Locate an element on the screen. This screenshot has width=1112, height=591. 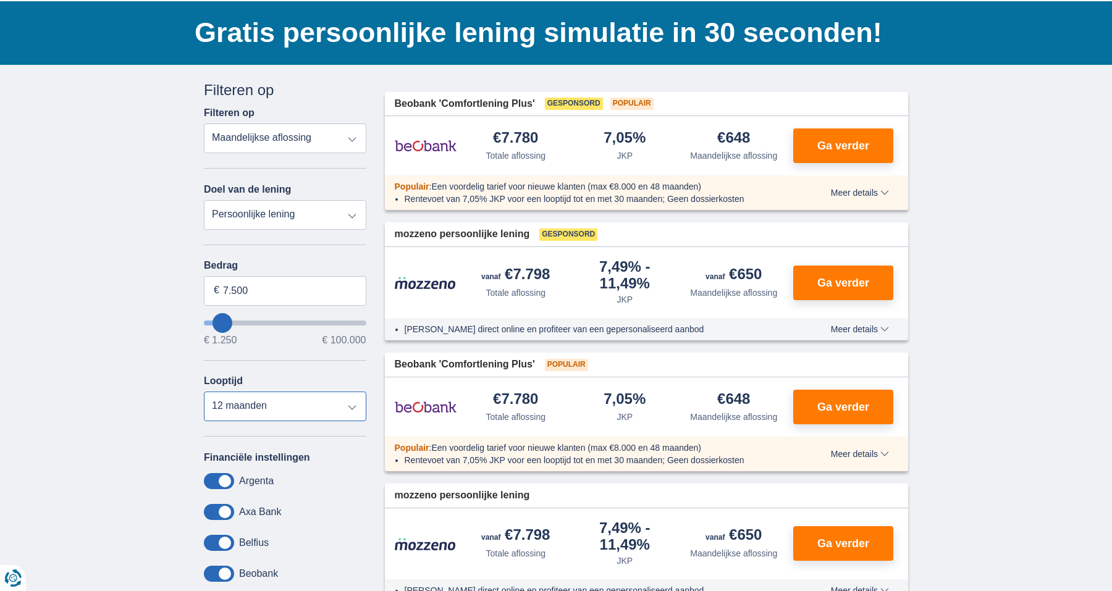
span: € 100.000 is located at coordinates (343, 340).